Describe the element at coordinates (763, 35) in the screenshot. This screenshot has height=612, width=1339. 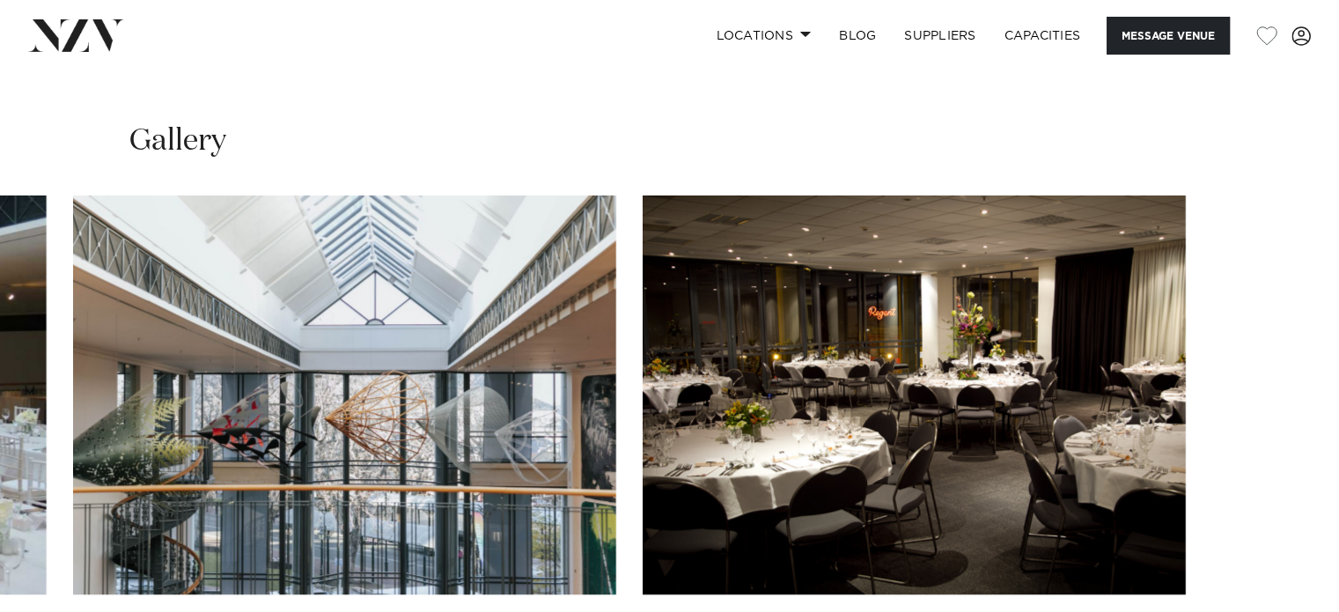
I see `a: Locations` at that location.